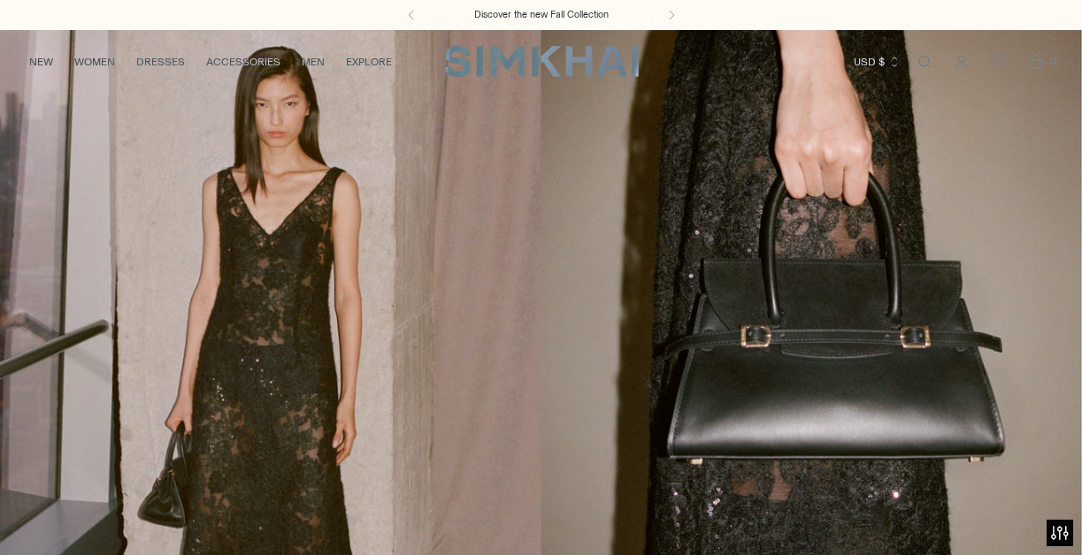 The height and width of the screenshot is (555, 1082). Describe the element at coordinates (541, 15) in the screenshot. I see `a: Discover the new Fall Collection` at that location.